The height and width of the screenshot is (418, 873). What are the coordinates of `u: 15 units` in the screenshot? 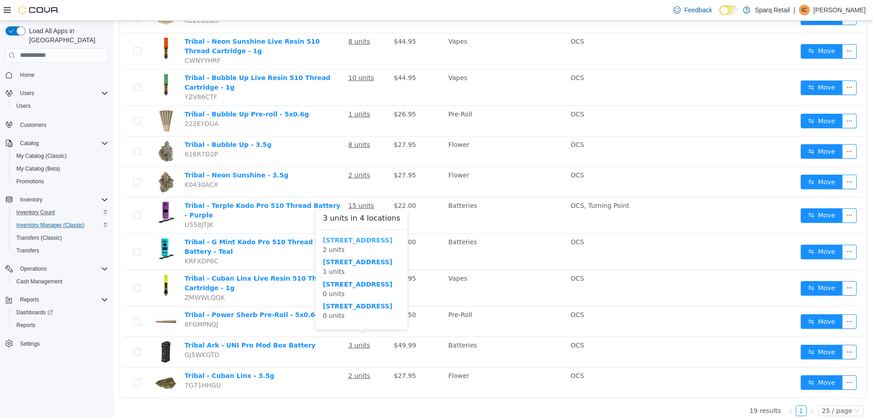 It's located at (247, 185).